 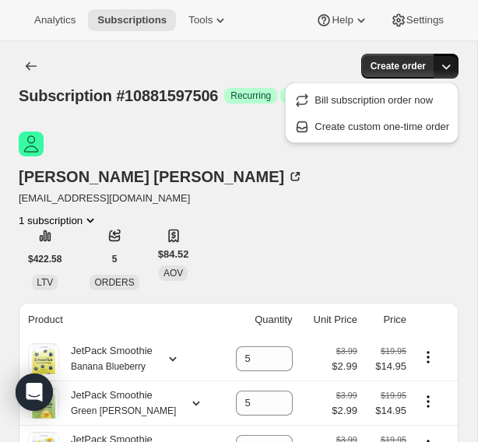 What do you see at coordinates (386, 320) in the screenshot?
I see `th: Price` at bounding box center [386, 320].